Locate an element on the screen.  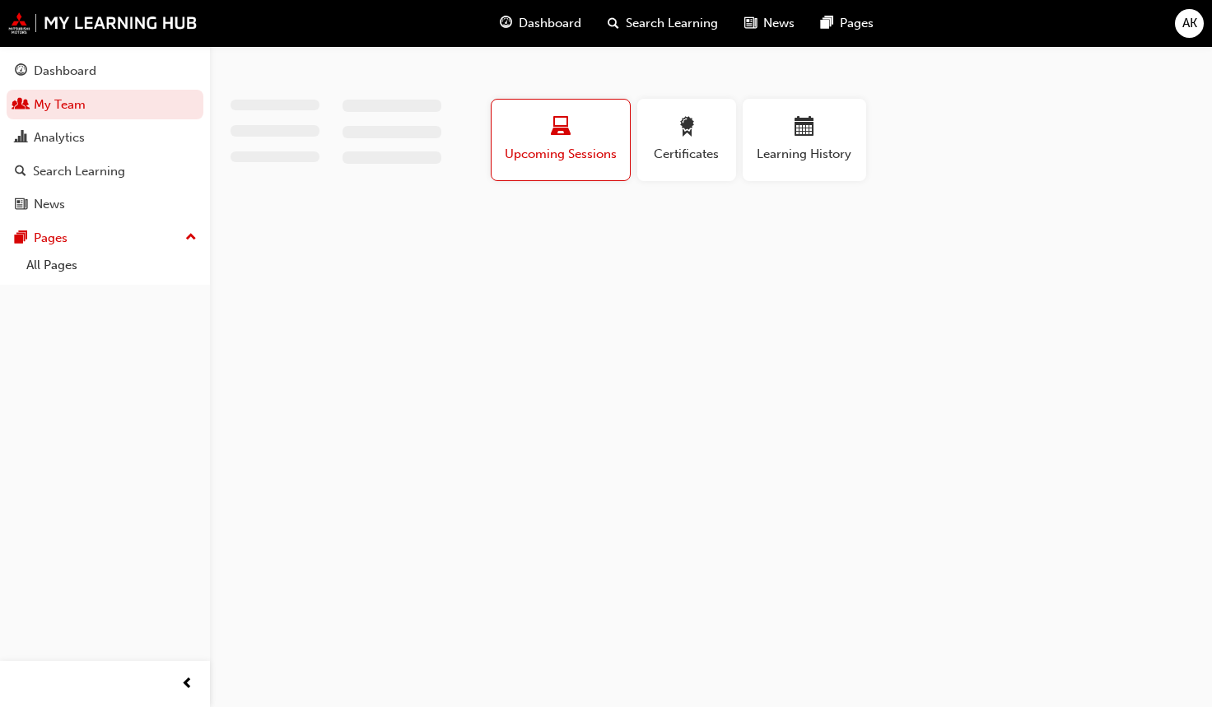
div: Pages is located at coordinates (50, 238).